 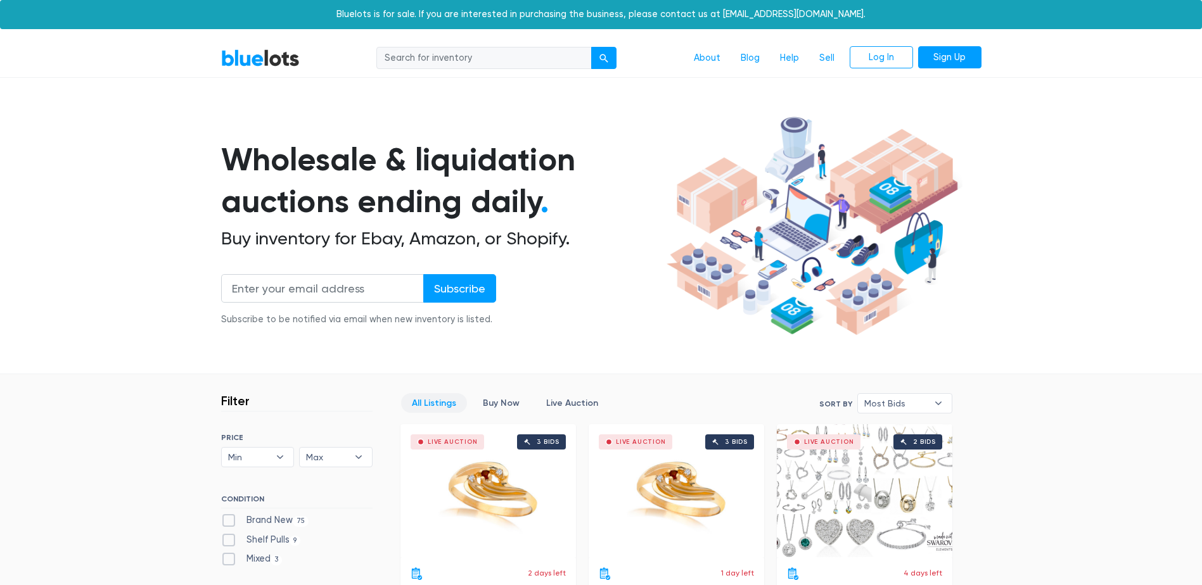 What do you see at coordinates (707, 58) in the screenshot?
I see `a: About` at bounding box center [707, 58].